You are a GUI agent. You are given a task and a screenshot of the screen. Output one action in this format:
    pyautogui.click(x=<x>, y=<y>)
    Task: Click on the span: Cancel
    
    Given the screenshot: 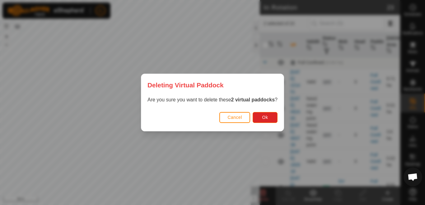 What is the action you would take?
    pyautogui.click(x=235, y=117)
    